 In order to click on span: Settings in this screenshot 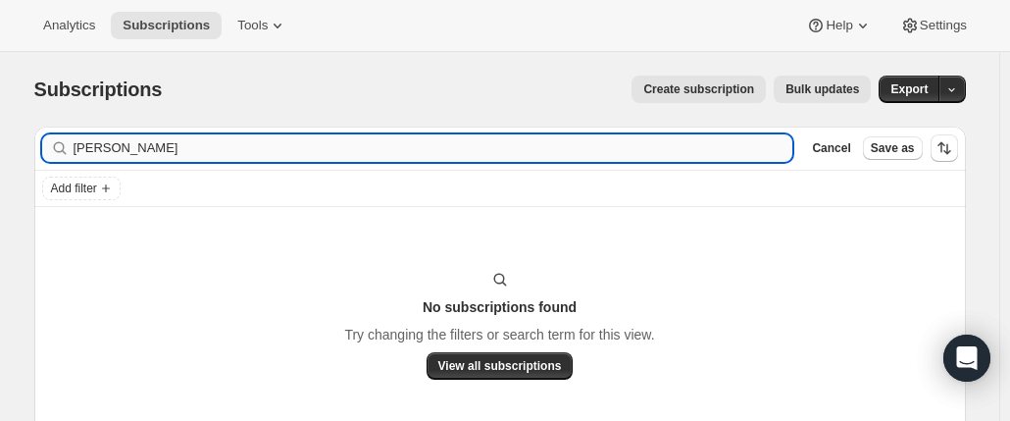, I will do `click(943, 25)`.